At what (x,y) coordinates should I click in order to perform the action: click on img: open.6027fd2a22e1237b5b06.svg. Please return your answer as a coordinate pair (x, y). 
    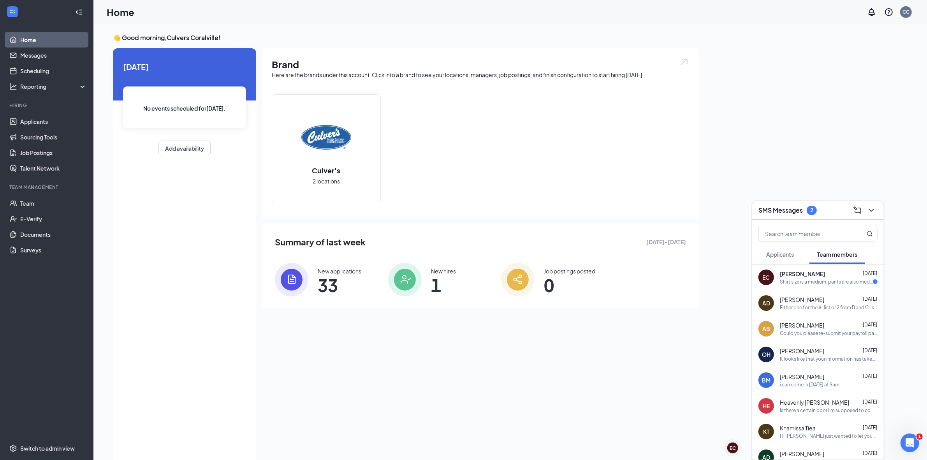
    Looking at the image, I should click on (684, 62).